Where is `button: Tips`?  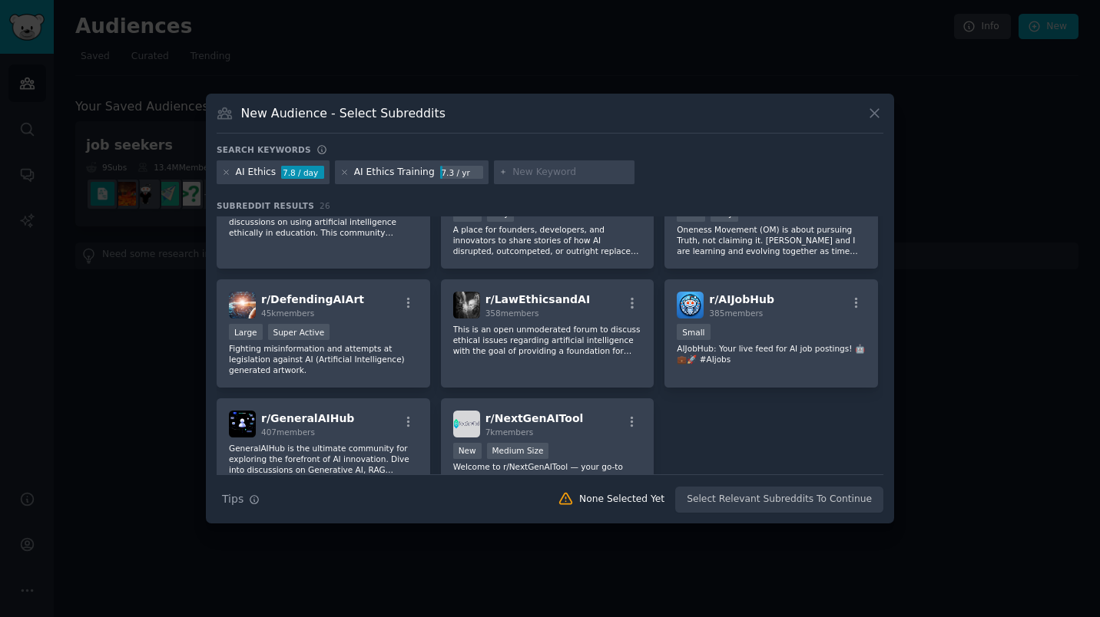
button: Tips is located at coordinates (240, 499).